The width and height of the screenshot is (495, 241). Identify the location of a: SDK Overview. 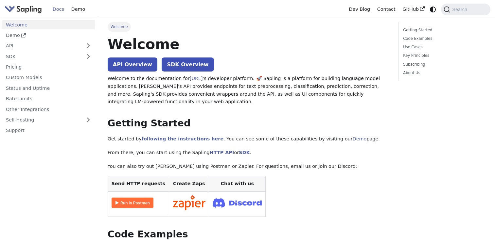
(187, 64).